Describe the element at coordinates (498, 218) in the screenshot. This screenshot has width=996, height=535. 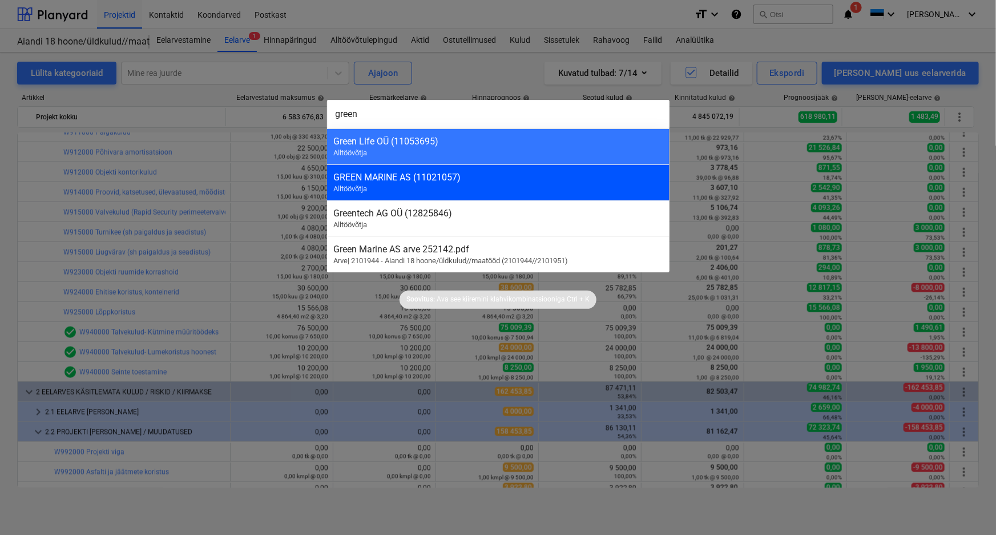
I see `div: Greentech AG OÜ (12825846)Alltöövõtja` at that location.